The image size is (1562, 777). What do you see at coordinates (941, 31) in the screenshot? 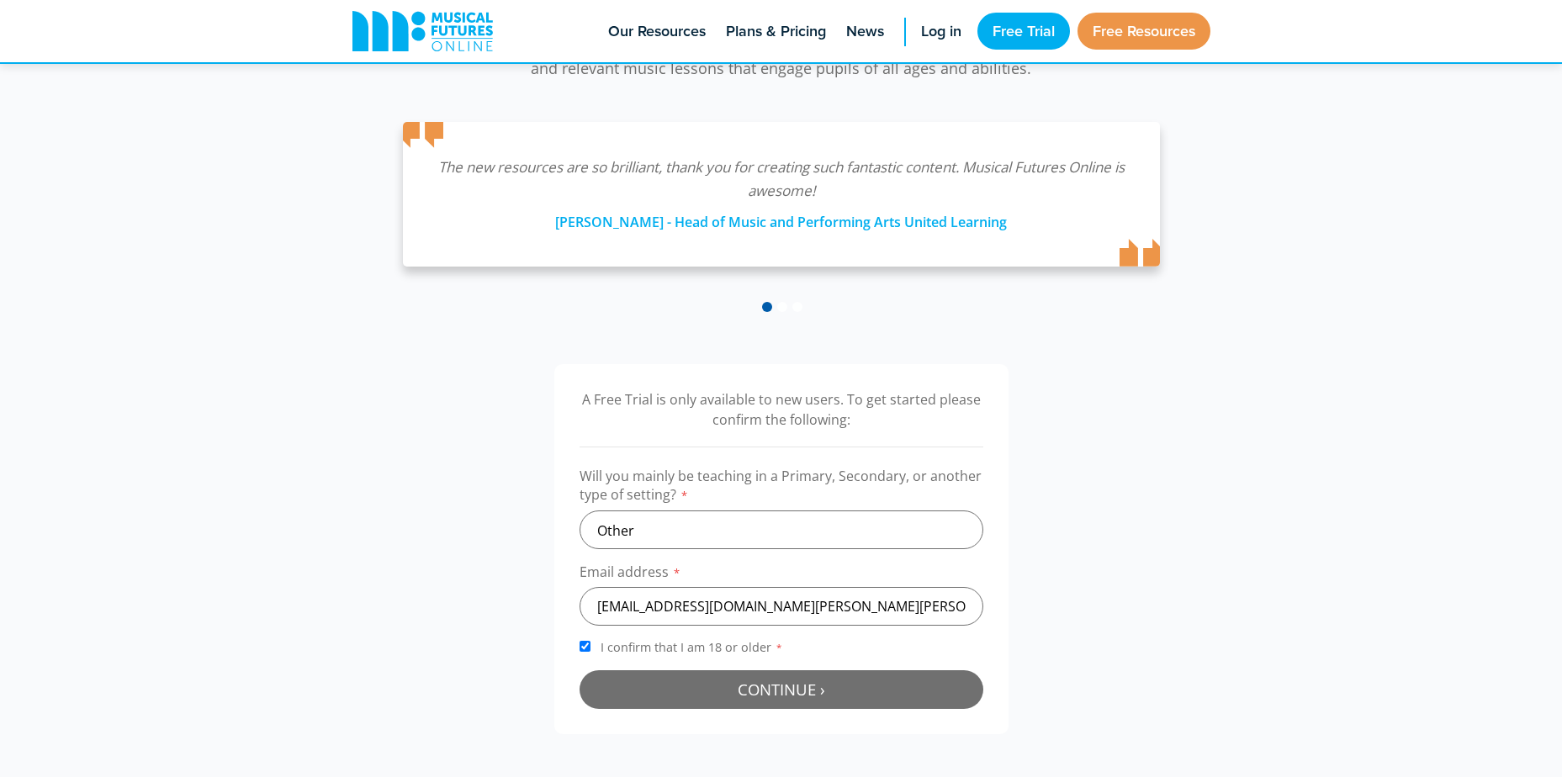
I see `span: Log in` at bounding box center [941, 31].